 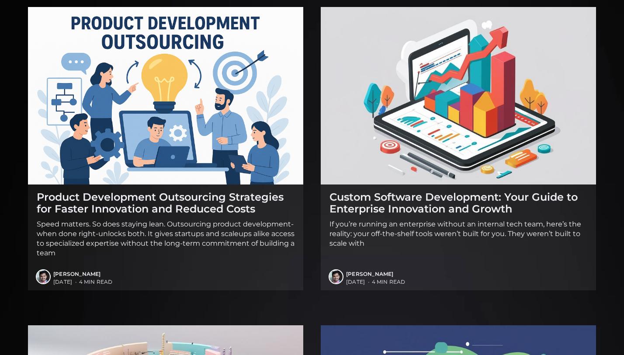 What do you see at coordinates (166, 225) in the screenshot?
I see `a: Product Development Outsourcing Strategies for Faster Innovation and Reduced Costs Speed matters....` at bounding box center [166, 225].